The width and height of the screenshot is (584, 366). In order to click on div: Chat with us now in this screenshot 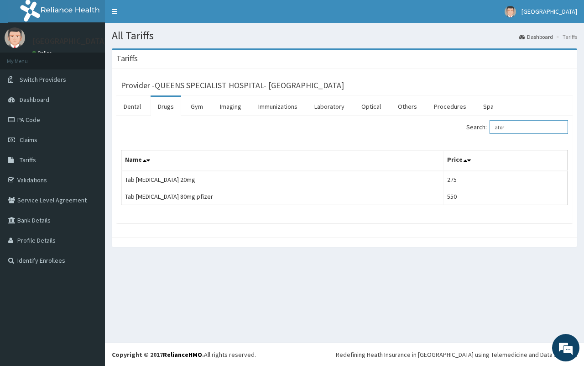, I will do `click(100, 57)`.